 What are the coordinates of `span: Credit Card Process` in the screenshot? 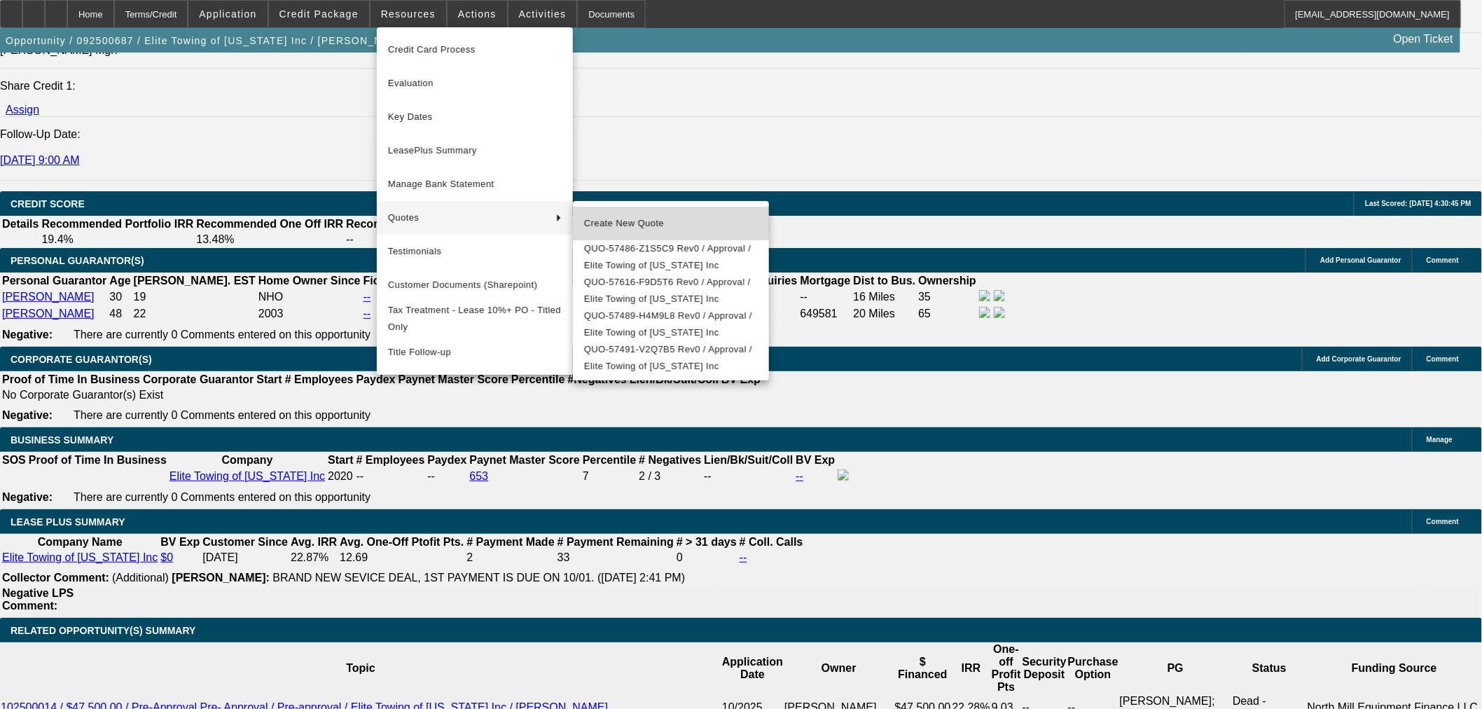 It's located at (475, 50).